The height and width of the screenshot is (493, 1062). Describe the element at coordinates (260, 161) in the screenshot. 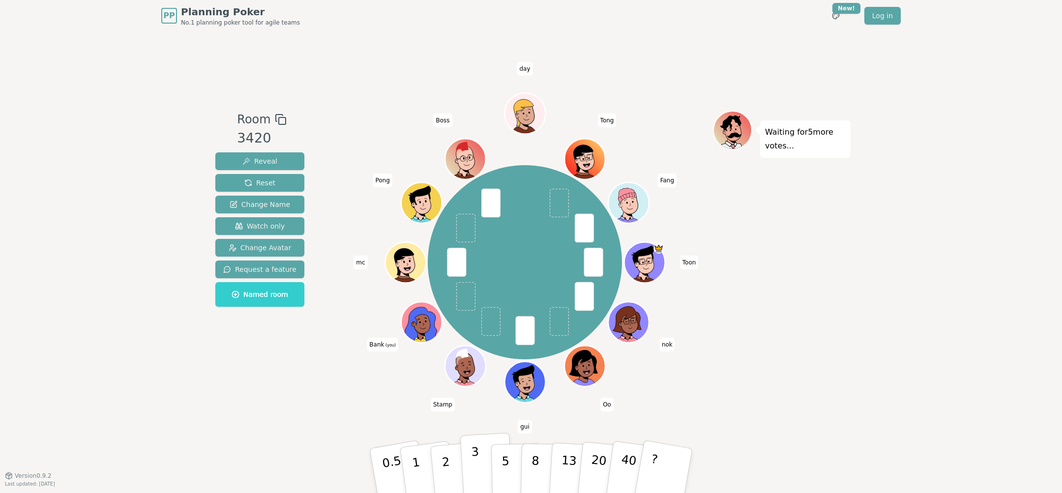

I see `span: Reveal` at that location.